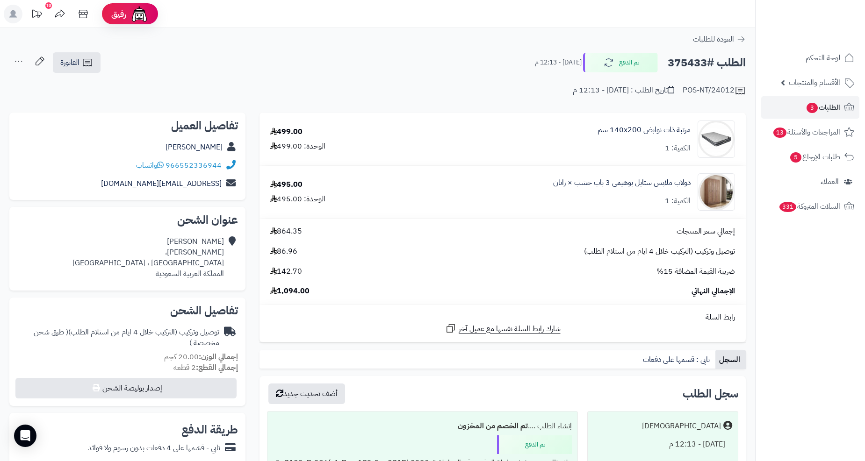 The width and height of the screenshot is (865, 461). Describe the element at coordinates (49, 6) in the screenshot. I see `div: 10` at that location.